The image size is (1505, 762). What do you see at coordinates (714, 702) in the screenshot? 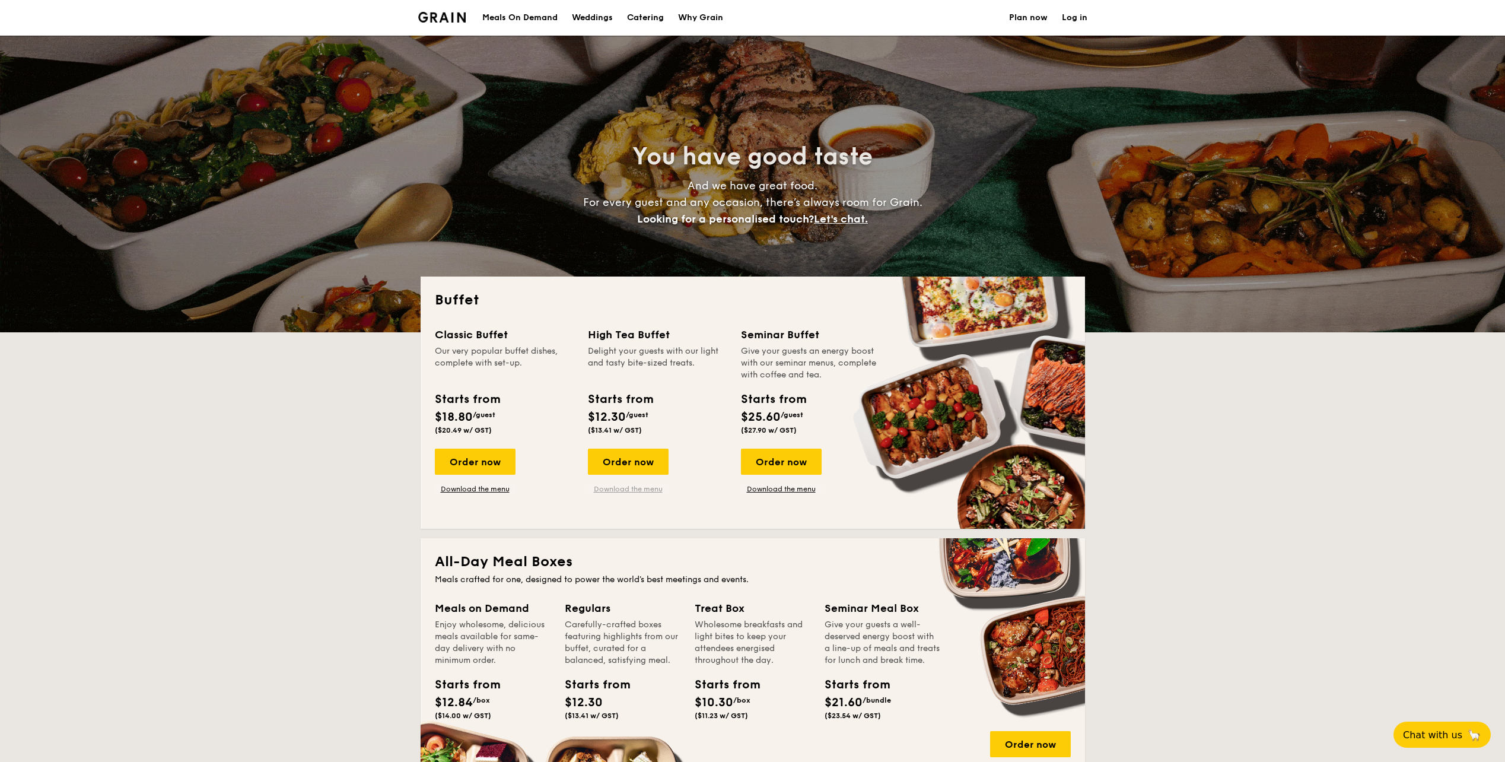
I see `span: $10.30` at bounding box center [714, 702].